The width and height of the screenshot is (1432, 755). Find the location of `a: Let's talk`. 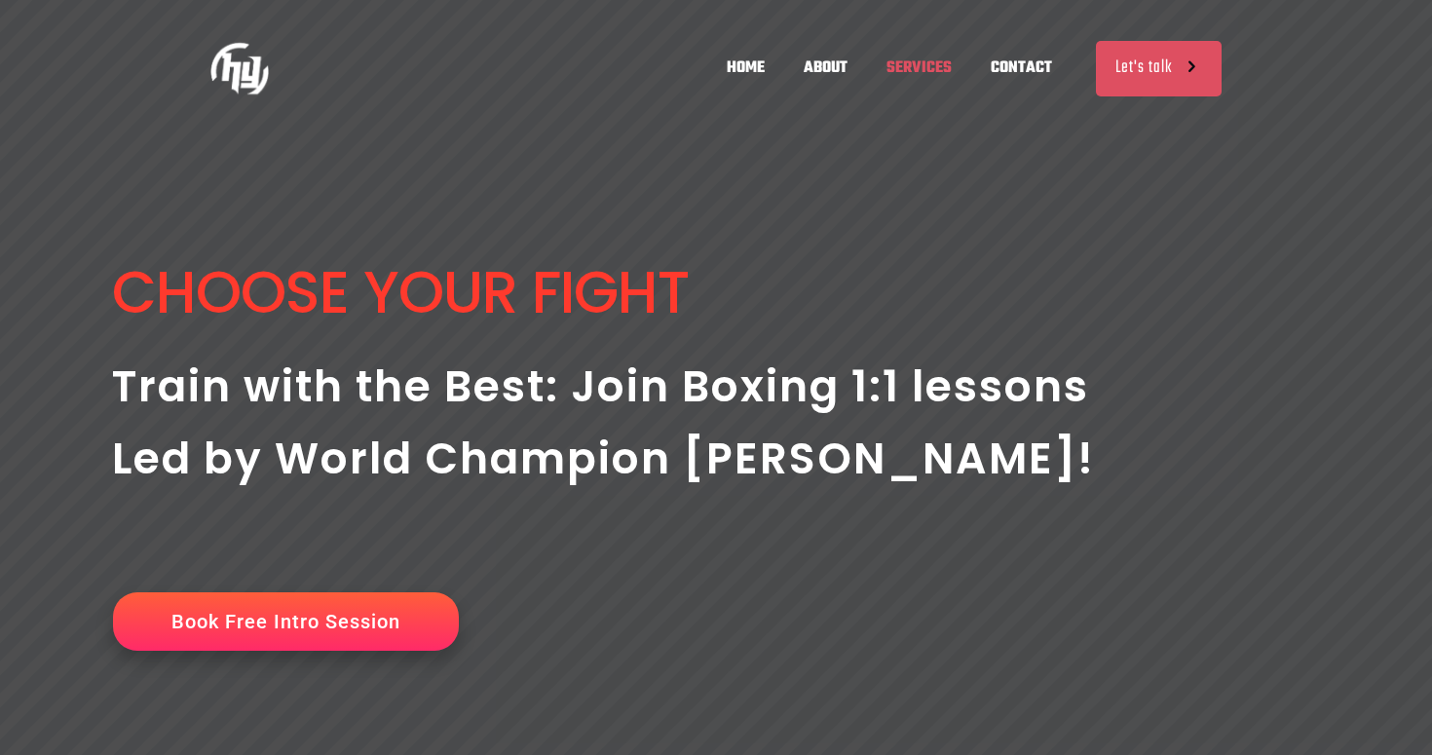

a: Let's talk is located at coordinates (1158, 68).